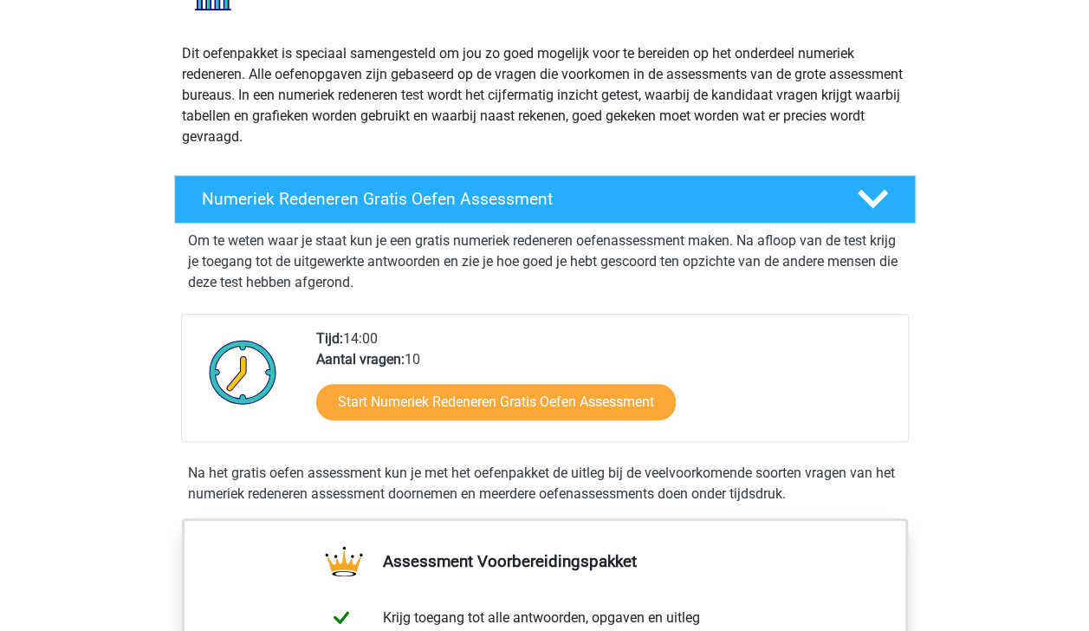  Describe the element at coordinates (329, 338) in the screenshot. I see `b: Tijd:` at that location.